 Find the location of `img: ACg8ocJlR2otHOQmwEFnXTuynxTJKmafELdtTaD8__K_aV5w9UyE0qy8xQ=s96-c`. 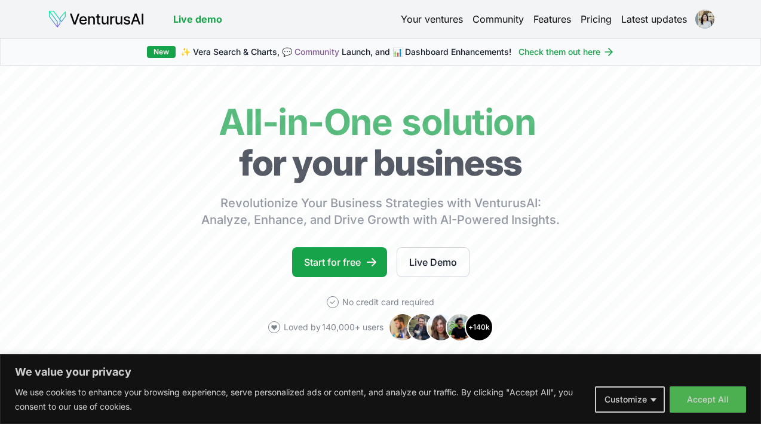

img: ACg8ocJlR2otHOQmwEFnXTuynxTJKmafELdtTaD8__K_aV5w9UyE0qy8xQ=s96-c is located at coordinates (705, 19).